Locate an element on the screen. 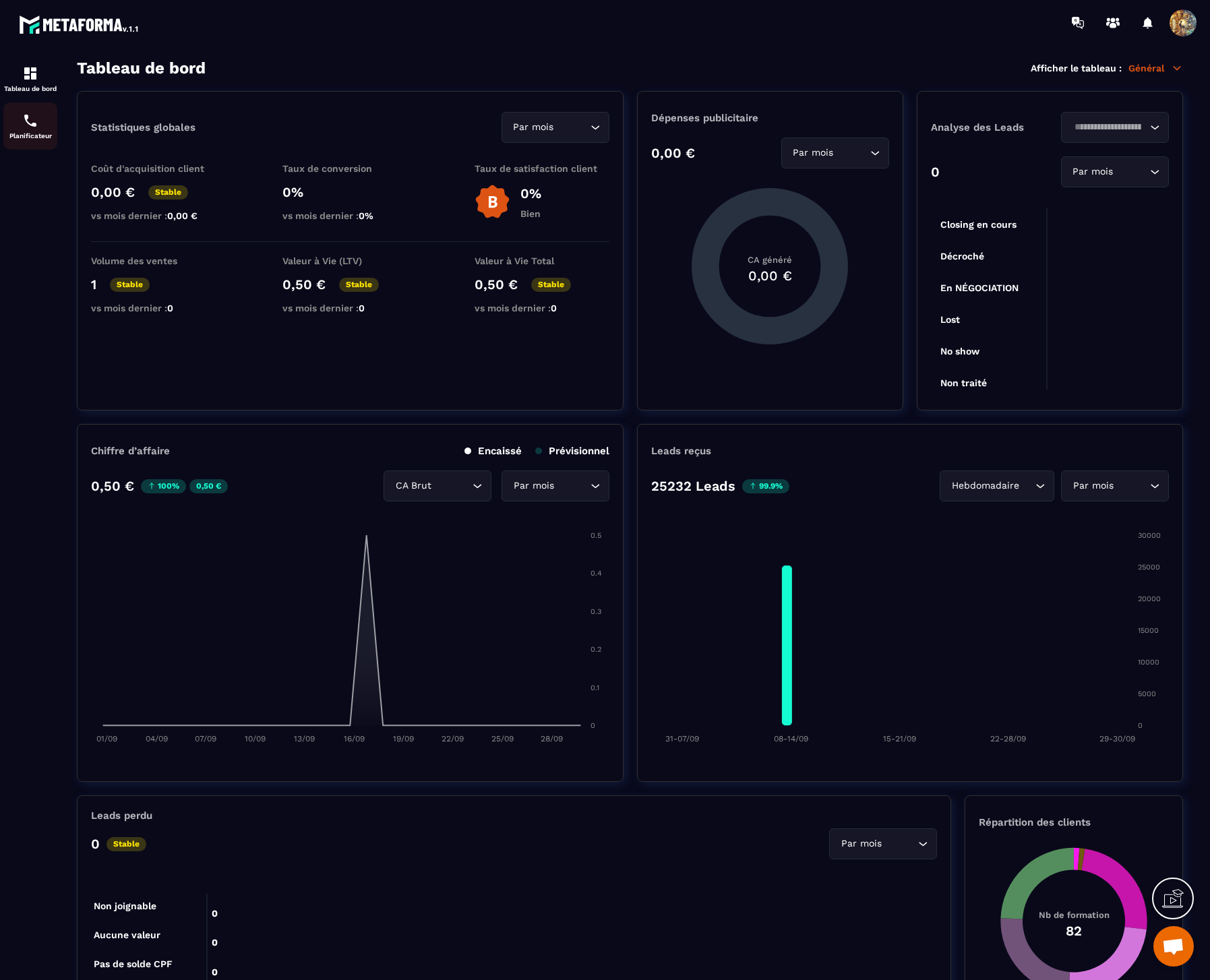  p: Général is located at coordinates (1156, 68).